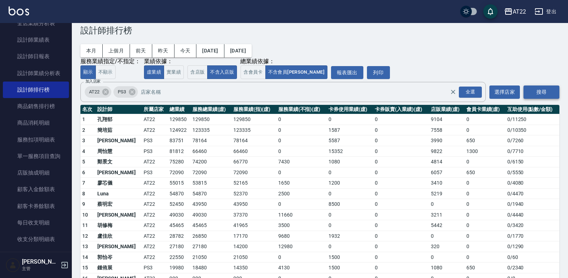 This screenshot has width=568, height=278. What do you see at coordinates (546, 11) in the screenshot?
I see `button: 登出` at bounding box center [546, 11].